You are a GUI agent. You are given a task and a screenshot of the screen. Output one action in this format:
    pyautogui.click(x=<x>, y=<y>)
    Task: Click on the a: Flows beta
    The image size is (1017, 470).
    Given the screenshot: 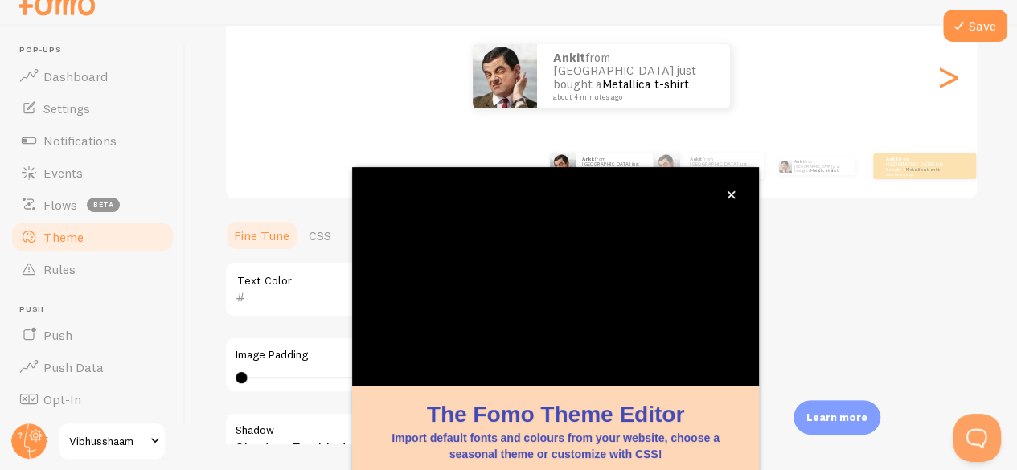 What is the action you would take?
    pyautogui.click(x=92, y=205)
    